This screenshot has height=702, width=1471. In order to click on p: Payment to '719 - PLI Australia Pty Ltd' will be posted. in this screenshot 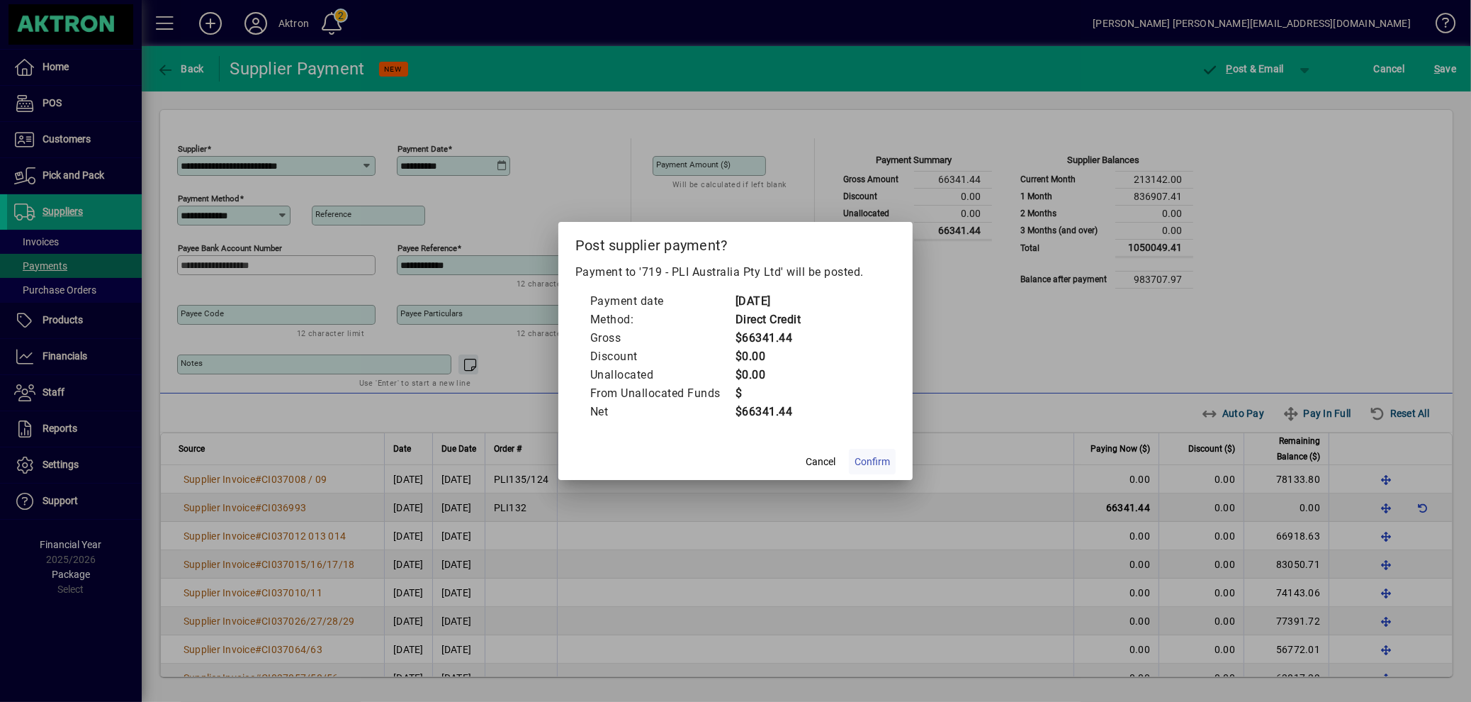, I will do `click(736, 272)`.